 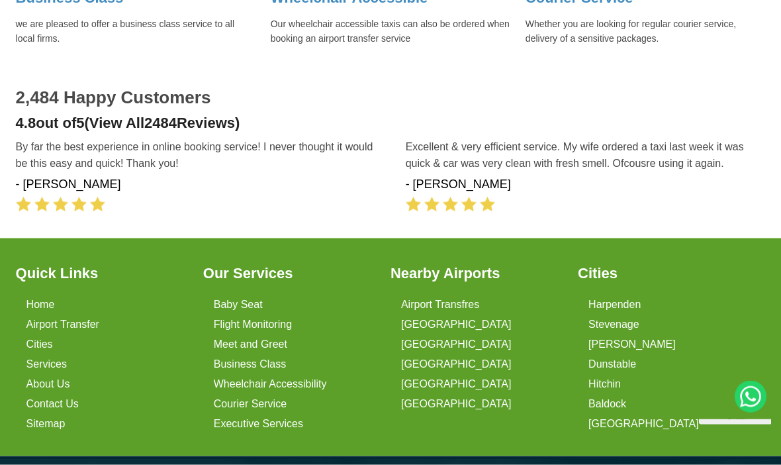 What do you see at coordinates (102, 273) in the screenshot?
I see `h3: Quick Links` at bounding box center [102, 273].